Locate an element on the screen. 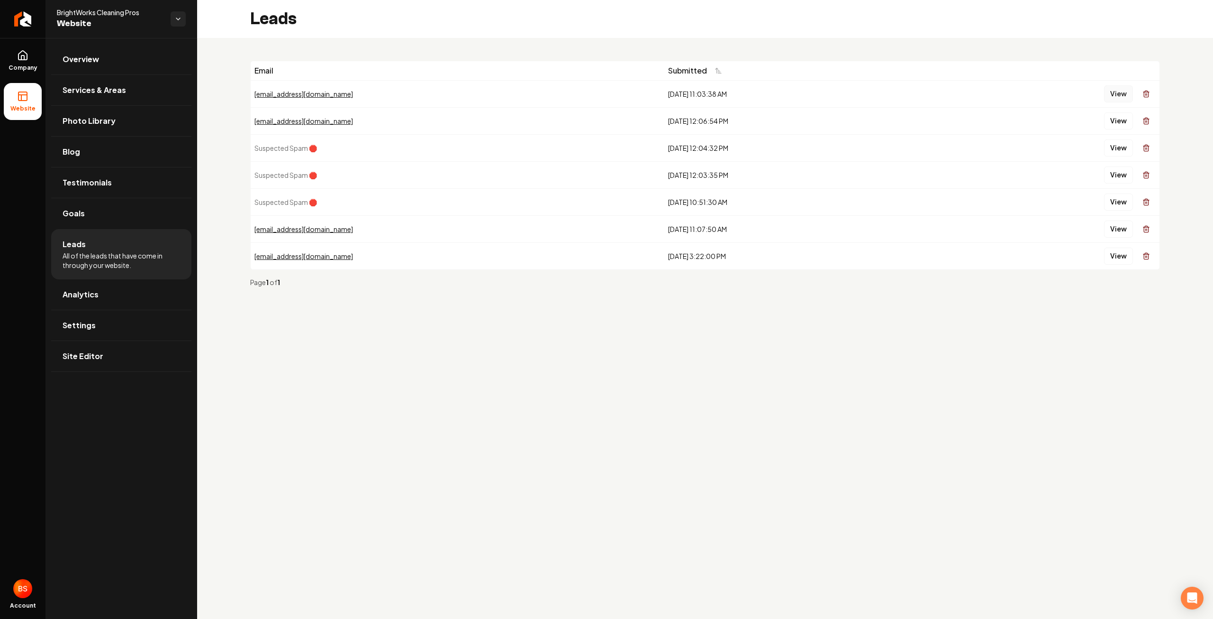 Image resolution: width=1213 pixels, height=619 pixels. span: of is located at coordinates (274, 282).